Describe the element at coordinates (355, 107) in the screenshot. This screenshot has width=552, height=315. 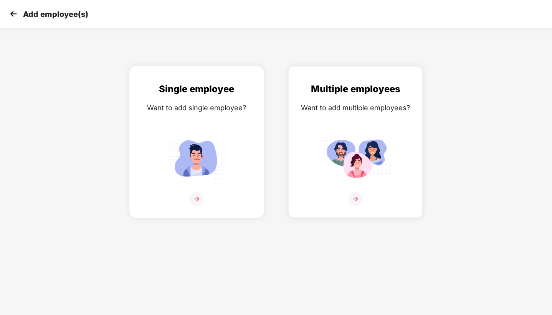
I see `div: Want to add multiple employees?` at that location.